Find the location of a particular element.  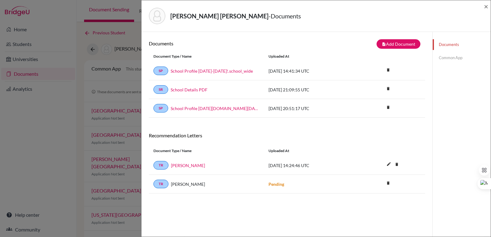

i: edit is located at coordinates (389, 164).